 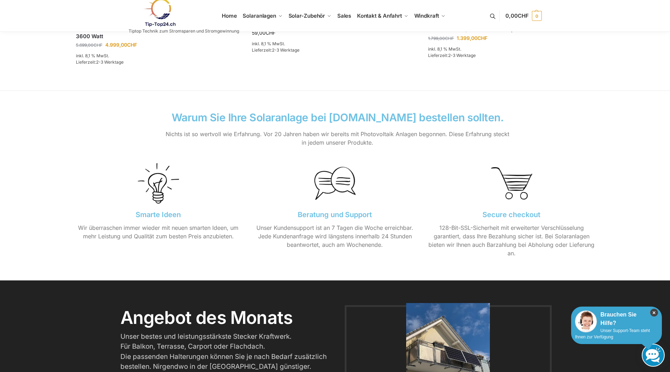 I want to click on div: Brauchen Sie Hilfe?, so click(x=617, y=319).